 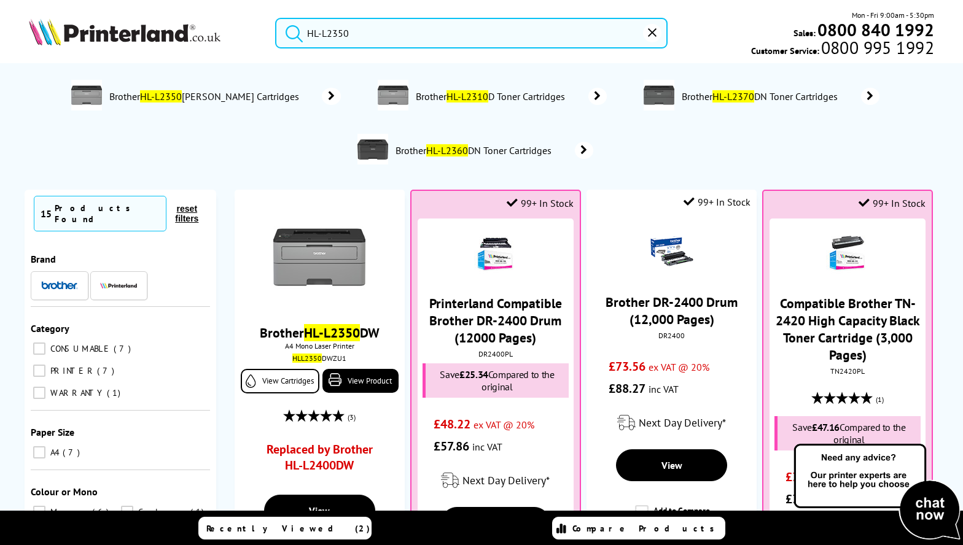 I want to click on img: Brother, so click(x=60, y=286).